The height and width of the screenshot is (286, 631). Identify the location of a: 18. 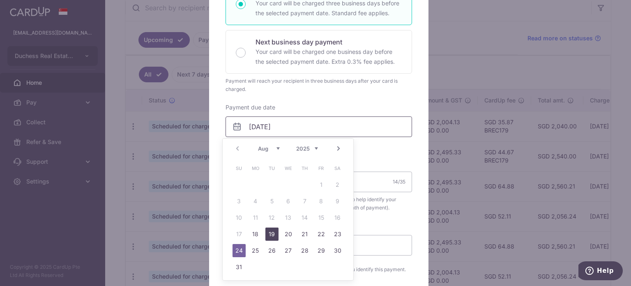
(256, 234).